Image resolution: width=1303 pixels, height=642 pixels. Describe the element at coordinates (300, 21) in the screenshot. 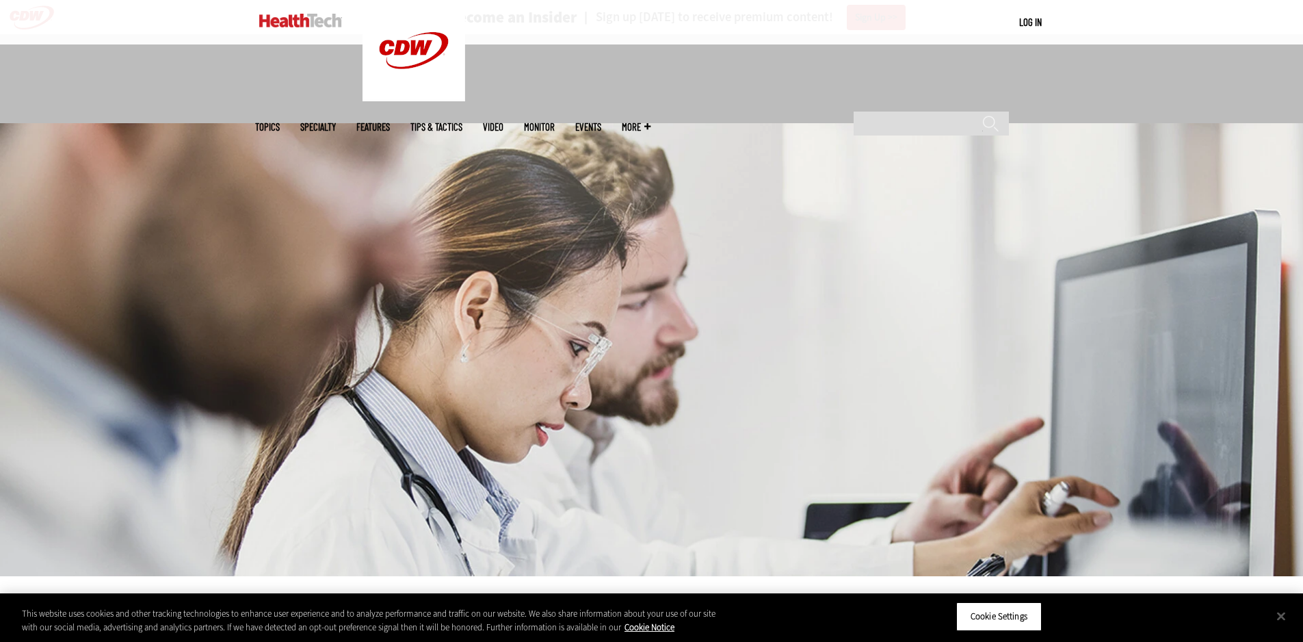

I see `img: Home` at that location.